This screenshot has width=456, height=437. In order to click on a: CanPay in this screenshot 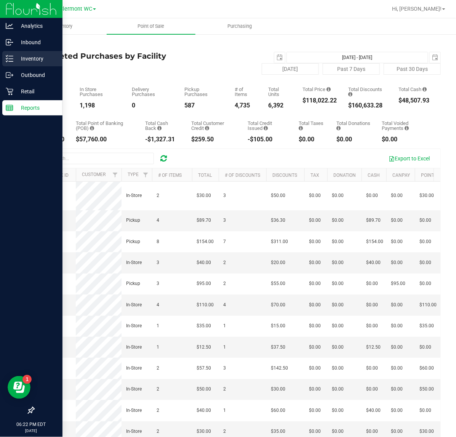, I will do `click(401, 175)`.